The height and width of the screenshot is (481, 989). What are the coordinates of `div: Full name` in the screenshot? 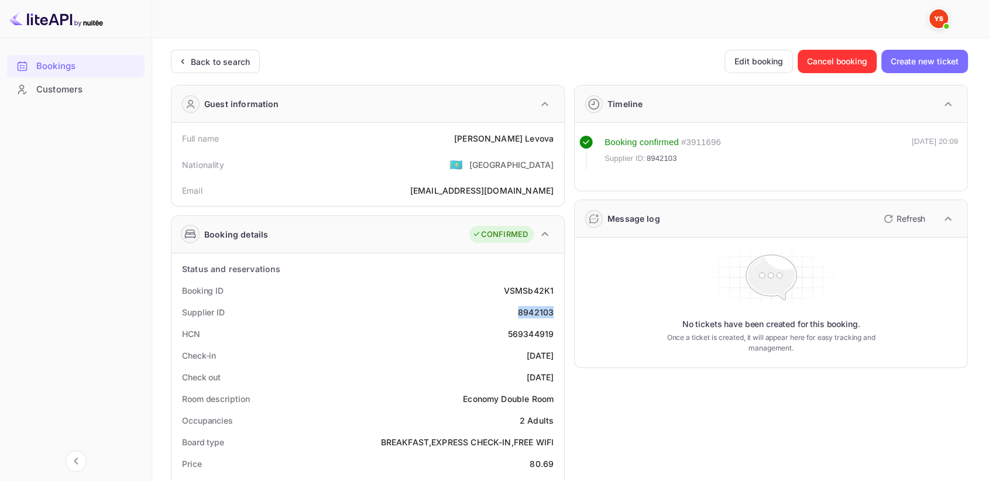 It's located at (200, 138).